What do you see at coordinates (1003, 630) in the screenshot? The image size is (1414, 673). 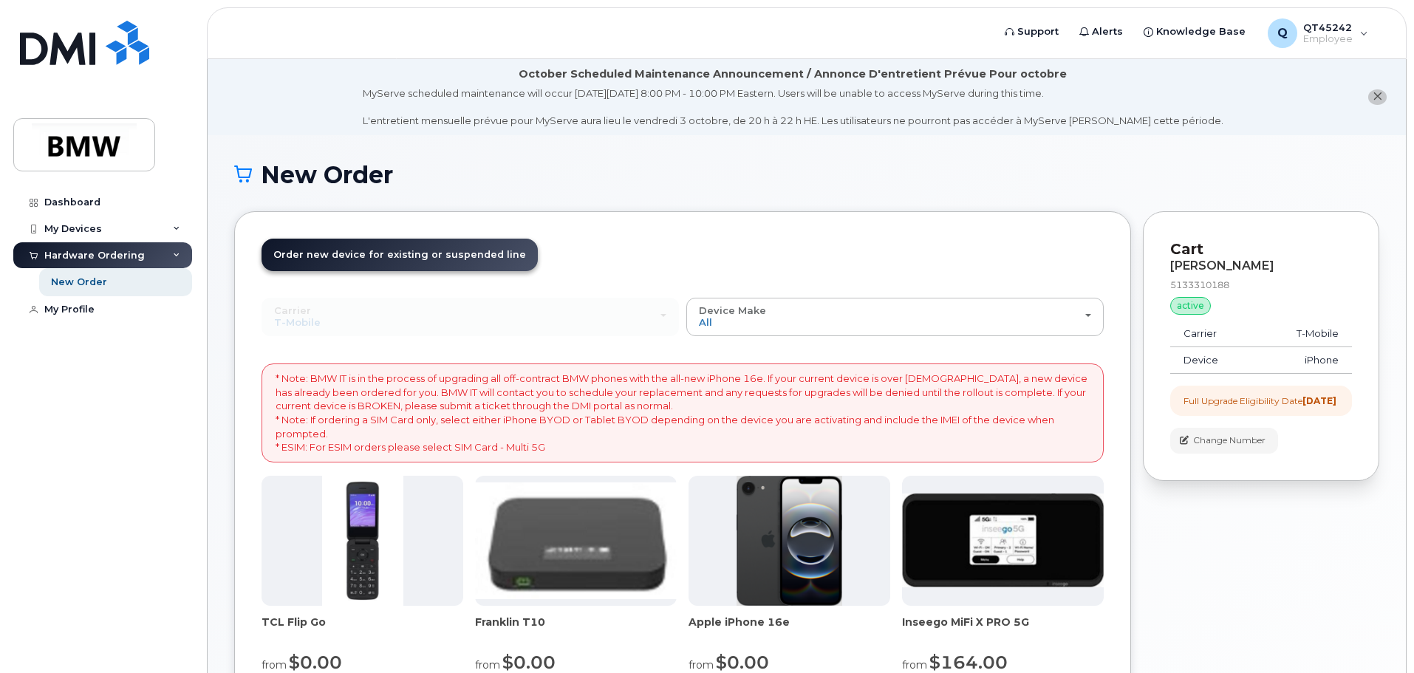 I see `span: Inseego MiFi X PRO 5G` at bounding box center [1003, 630].